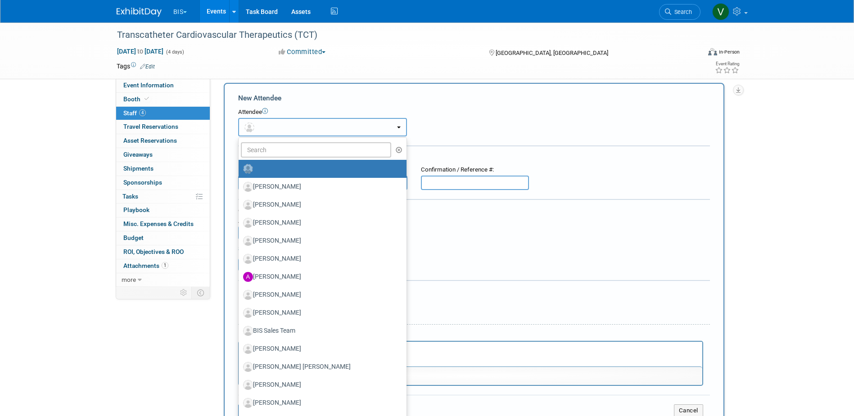 The height and width of the screenshot is (416, 854). What do you see at coordinates (475, 170) in the screenshot?
I see `div: Confirmation / Reference #:` at bounding box center [475, 170].